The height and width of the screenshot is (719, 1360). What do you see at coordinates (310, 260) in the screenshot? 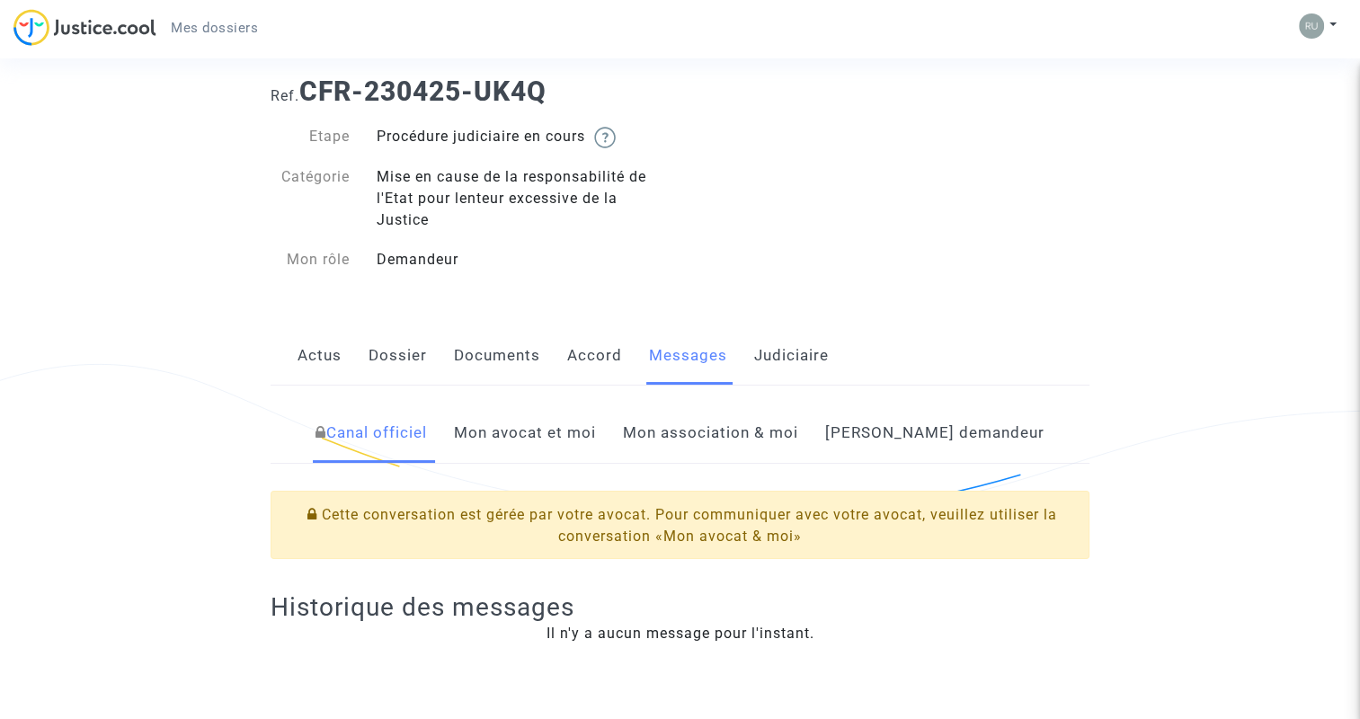
I see `div: Mon rôle` at bounding box center [310, 260].